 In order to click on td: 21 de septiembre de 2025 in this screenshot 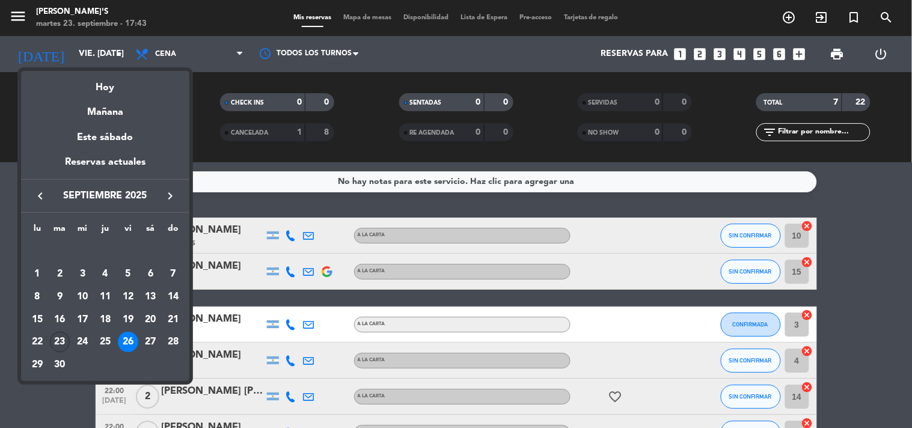, I will do `click(173, 320)`.